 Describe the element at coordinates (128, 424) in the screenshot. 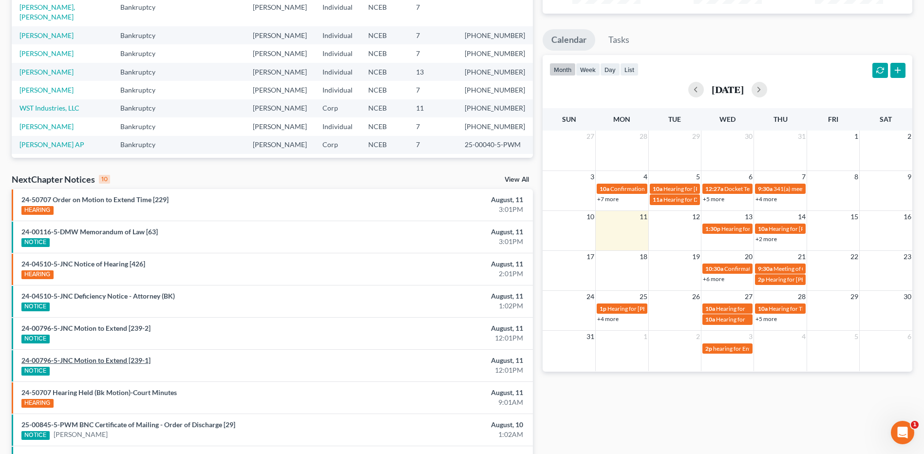

I see `a: 25-00845-5-PWM BNC Certificate of Mailing - Order of Discharge [29]` at that location.